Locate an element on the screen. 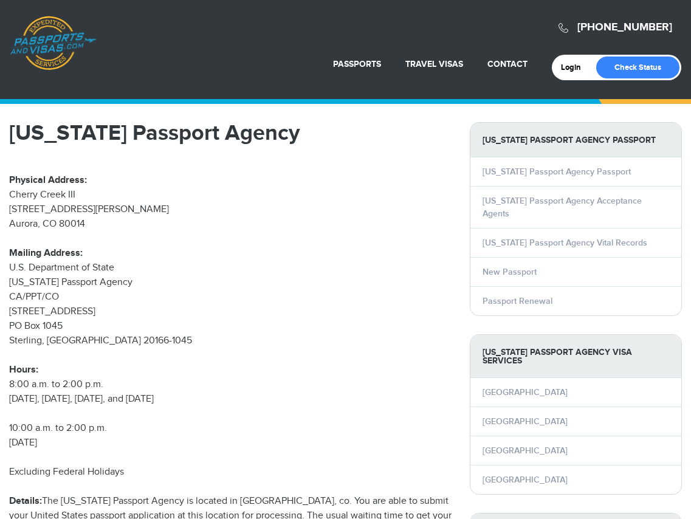 The width and height of the screenshot is (691, 519). strong: Details: is located at coordinates (26, 501).